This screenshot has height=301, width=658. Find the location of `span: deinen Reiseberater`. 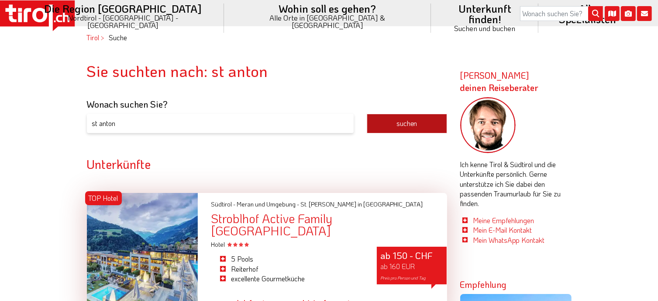

span: deinen Reiseberater is located at coordinates (500, 87).